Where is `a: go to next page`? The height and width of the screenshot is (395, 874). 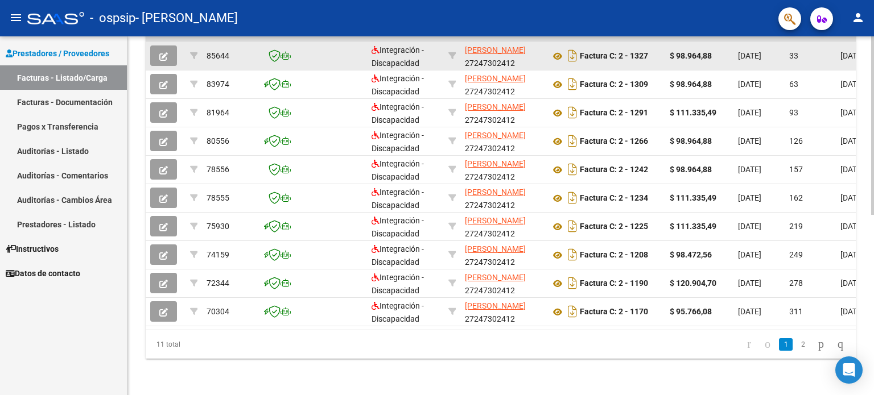
a: go to next page is located at coordinates (821, 345).